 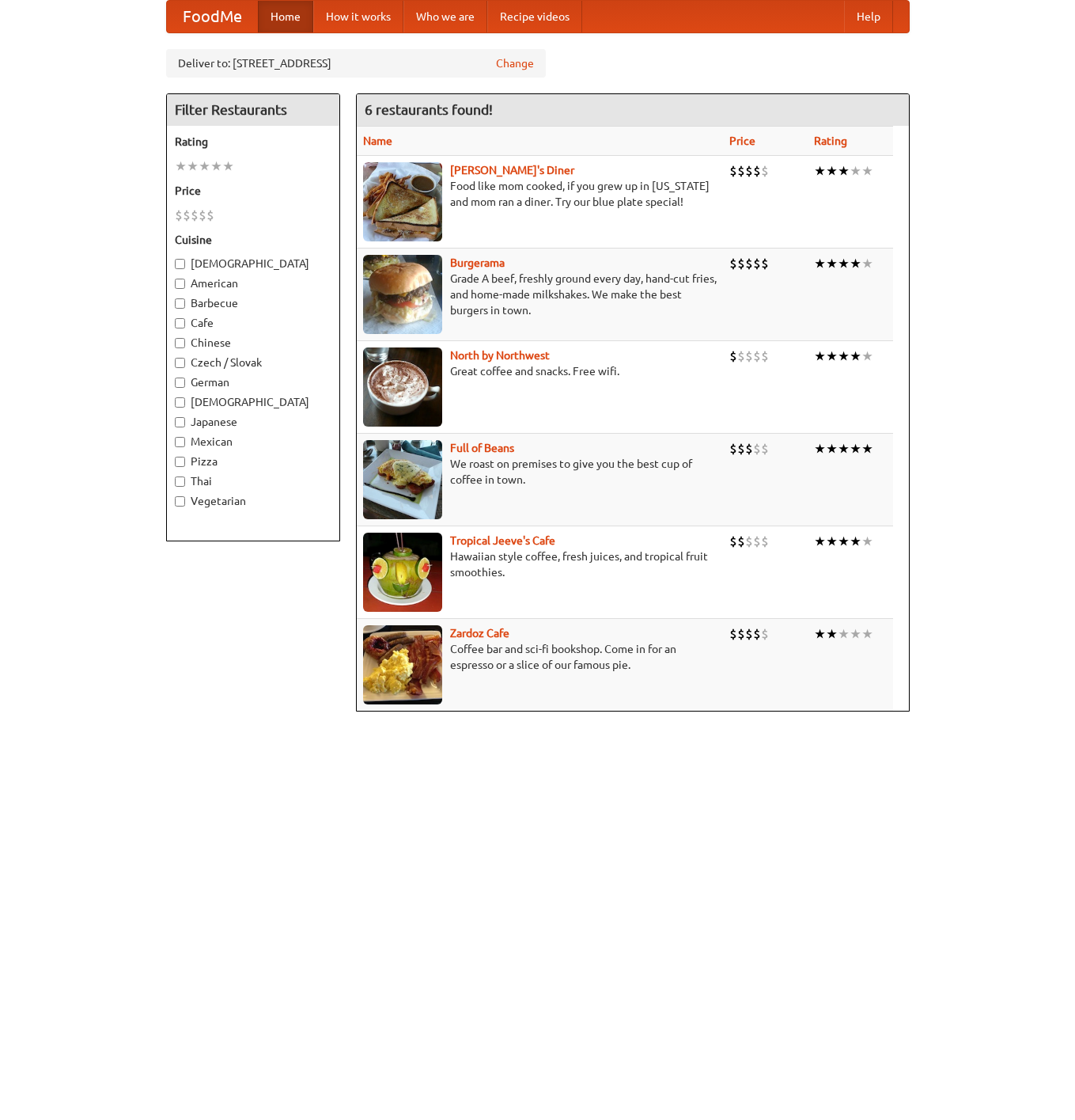 What do you see at coordinates (179, 461) in the screenshot?
I see `input: Pizza` at bounding box center [179, 461].